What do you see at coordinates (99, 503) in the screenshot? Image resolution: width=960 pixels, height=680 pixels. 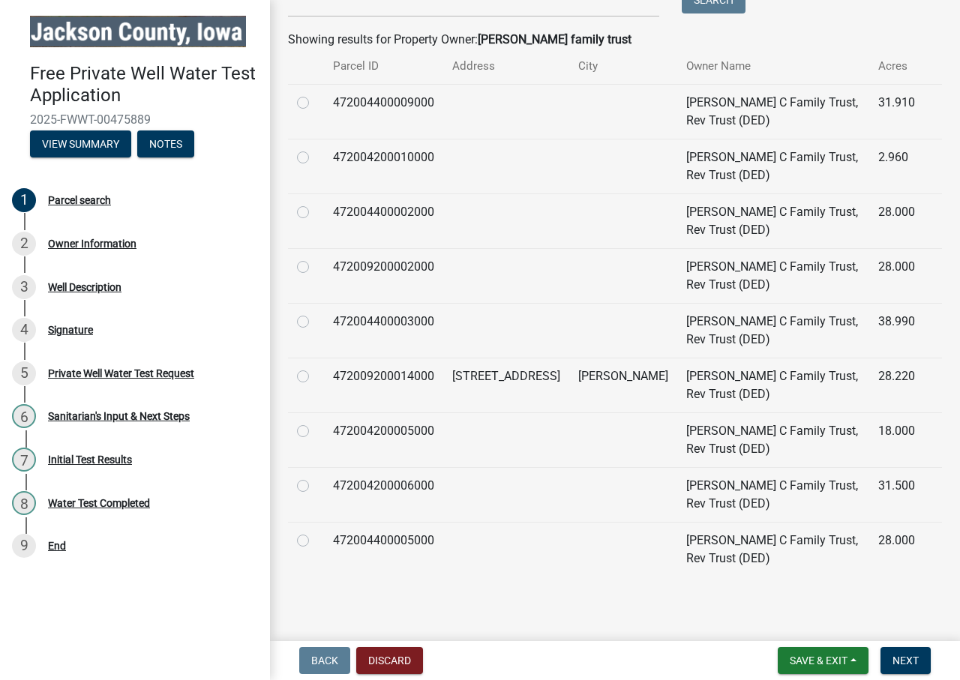 I see `div: Water Test Completed` at bounding box center [99, 503].